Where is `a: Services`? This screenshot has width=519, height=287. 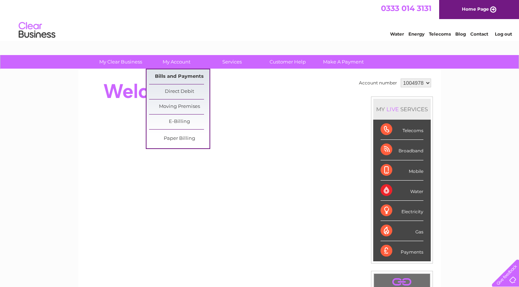 a: Services is located at coordinates (232, 62).